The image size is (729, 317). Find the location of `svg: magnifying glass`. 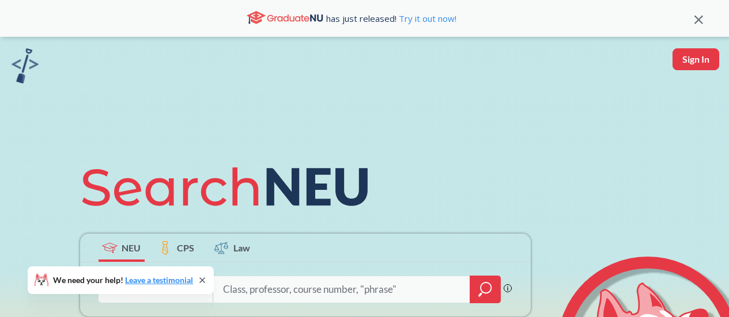

svg: magnifying glass is located at coordinates (485, 290).